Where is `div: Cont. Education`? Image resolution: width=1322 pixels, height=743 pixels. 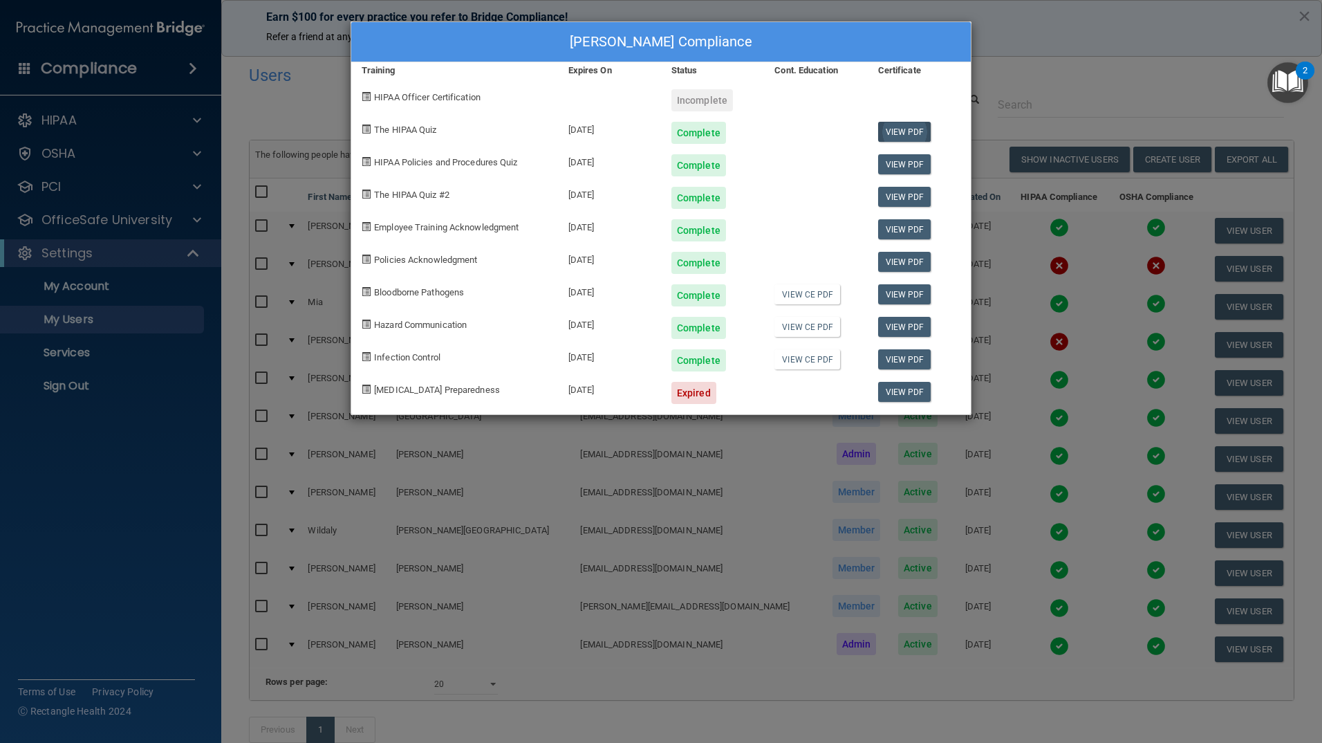
div: Cont. Education is located at coordinates (815, 71).